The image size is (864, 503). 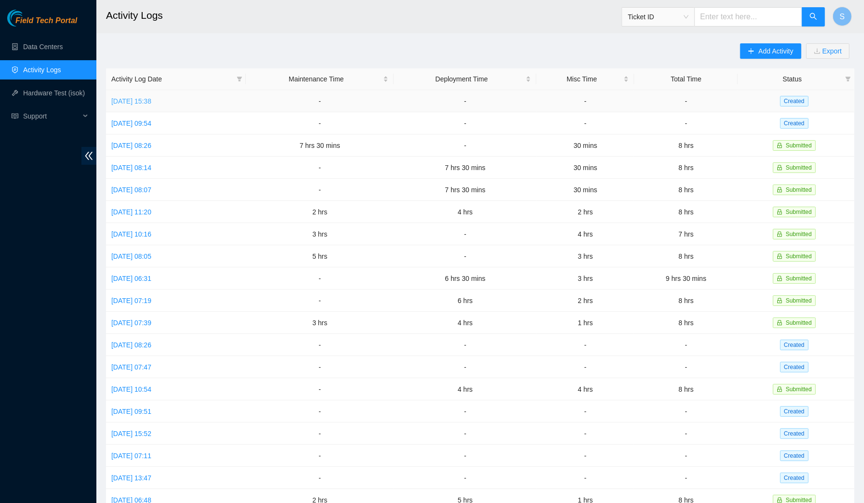 I want to click on td: 1 hrs, so click(x=585, y=323).